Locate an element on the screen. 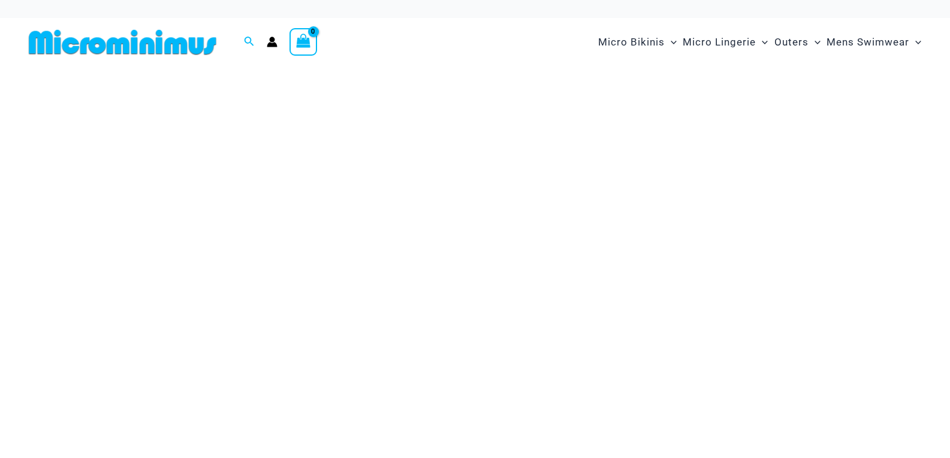 This screenshot has width=950, height=458. span: Outers is located at coordinates (791, 42).